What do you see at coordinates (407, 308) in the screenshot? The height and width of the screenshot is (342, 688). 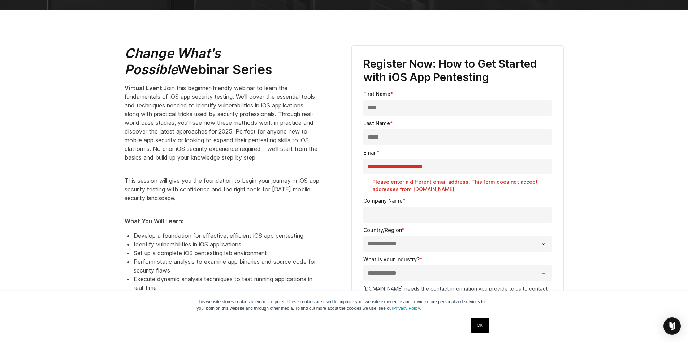 I see `a: Privacy Policy.` at bounding box center [407, 308].